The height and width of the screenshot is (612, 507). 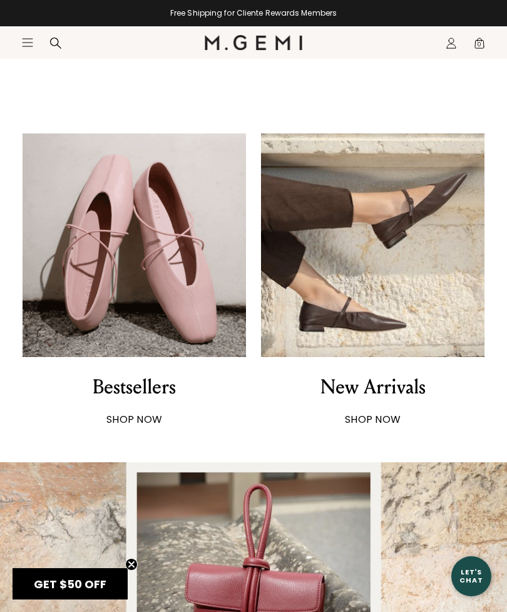 What do you see at coordinates (70, 584) in the screenshot?
I see `div: GET $50 OFFClose teaser` at bounding box center [70, 584].